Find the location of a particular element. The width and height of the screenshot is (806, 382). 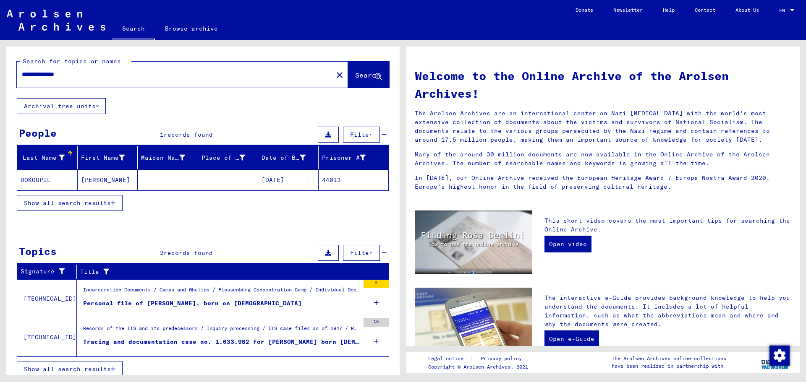

div: 10 is located at coordinates (376, 323).